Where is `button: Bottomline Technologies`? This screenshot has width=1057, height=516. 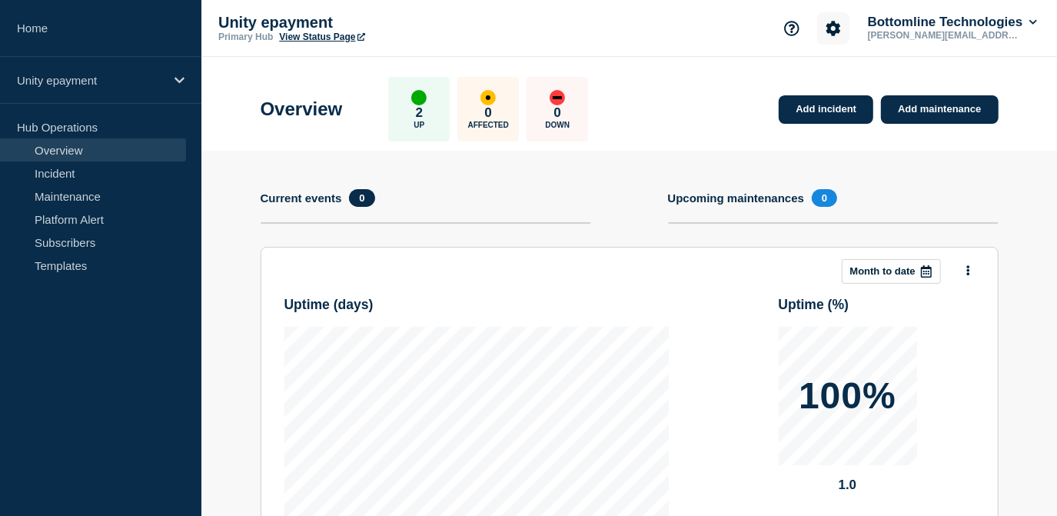 button: Bottomline Technologies is located at coordinates (952, 22).